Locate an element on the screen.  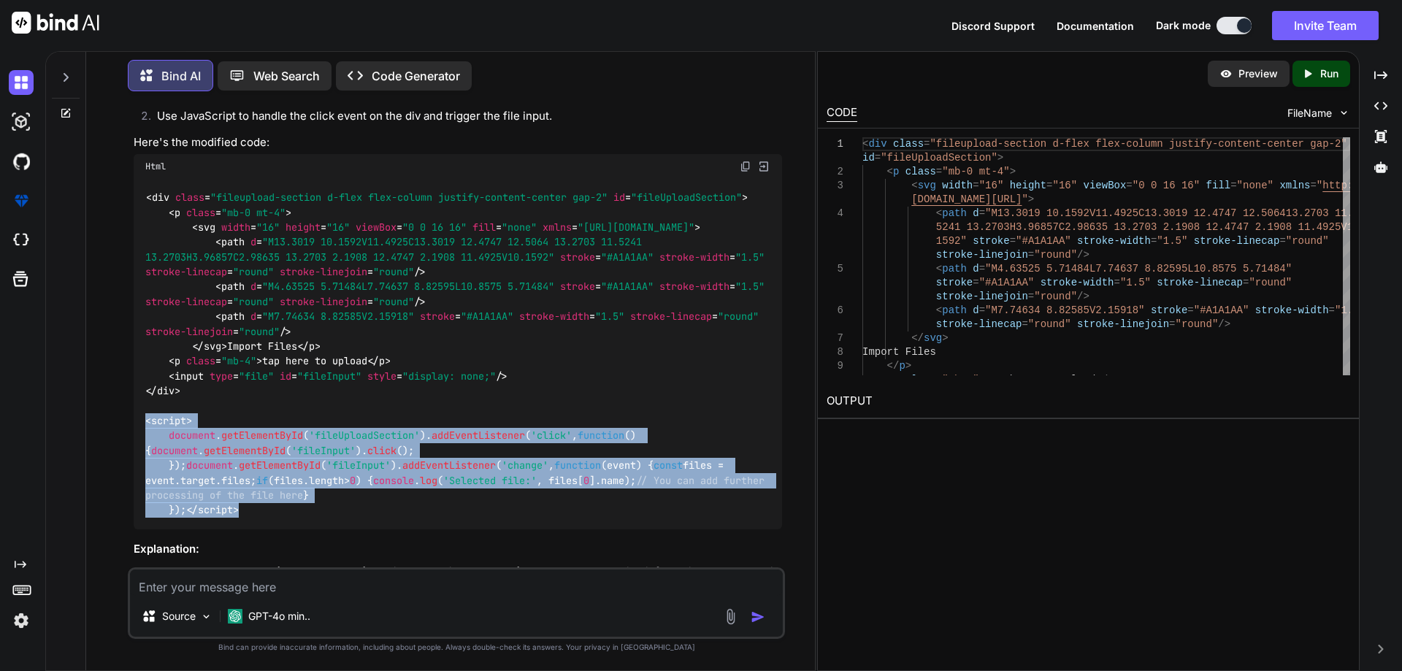
p: GPT-4o min.. is located at coordinates (279, 616).